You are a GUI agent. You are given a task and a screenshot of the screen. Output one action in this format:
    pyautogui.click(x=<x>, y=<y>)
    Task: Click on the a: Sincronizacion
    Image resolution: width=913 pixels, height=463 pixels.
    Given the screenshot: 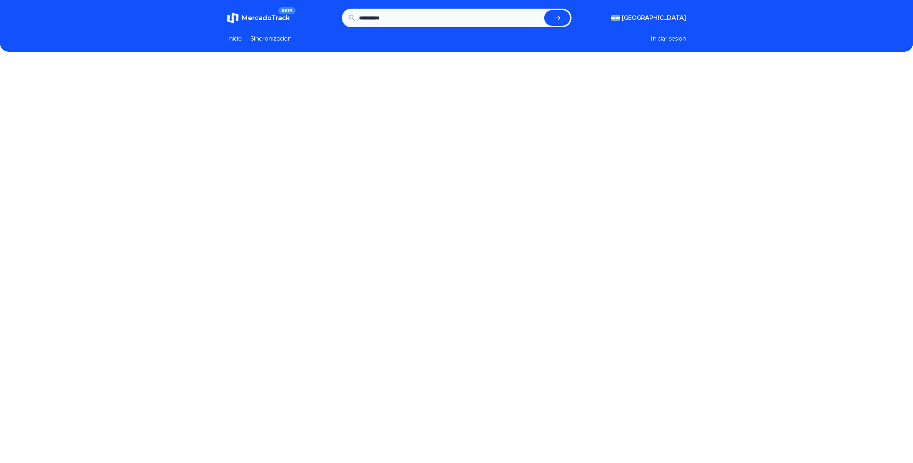 What is the action you would take?
    pyautogui.click(x=271, y=39)
    